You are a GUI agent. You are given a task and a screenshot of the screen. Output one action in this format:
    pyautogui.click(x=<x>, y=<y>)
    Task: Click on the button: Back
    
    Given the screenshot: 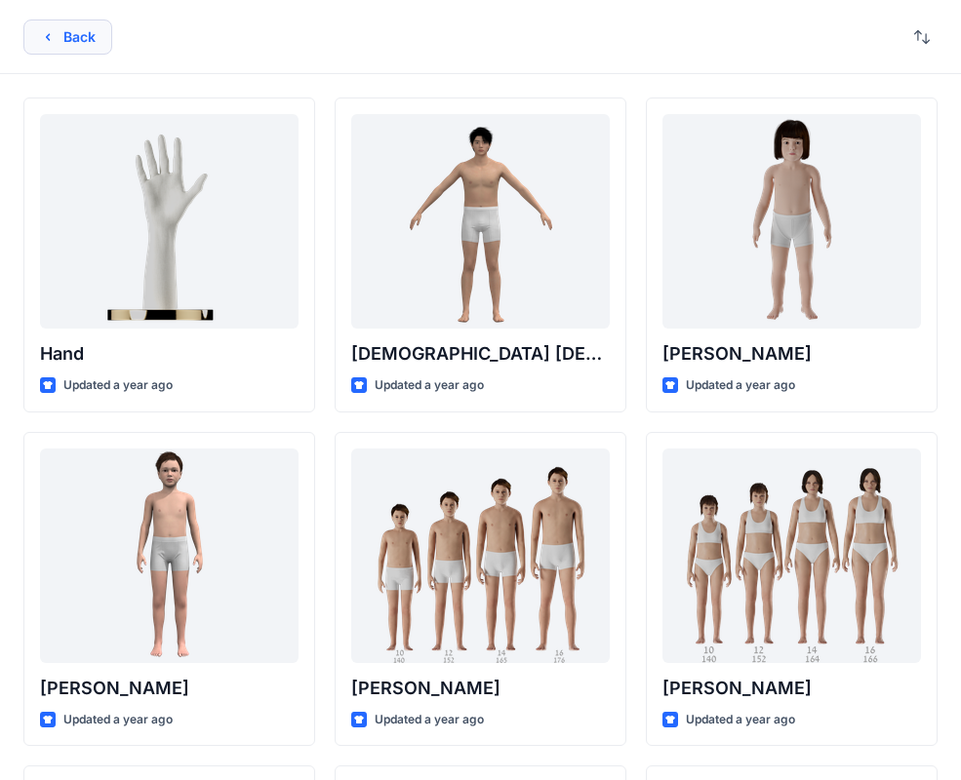 What is the action you would take?
    pyautogui.click(x=67, y=37)
    